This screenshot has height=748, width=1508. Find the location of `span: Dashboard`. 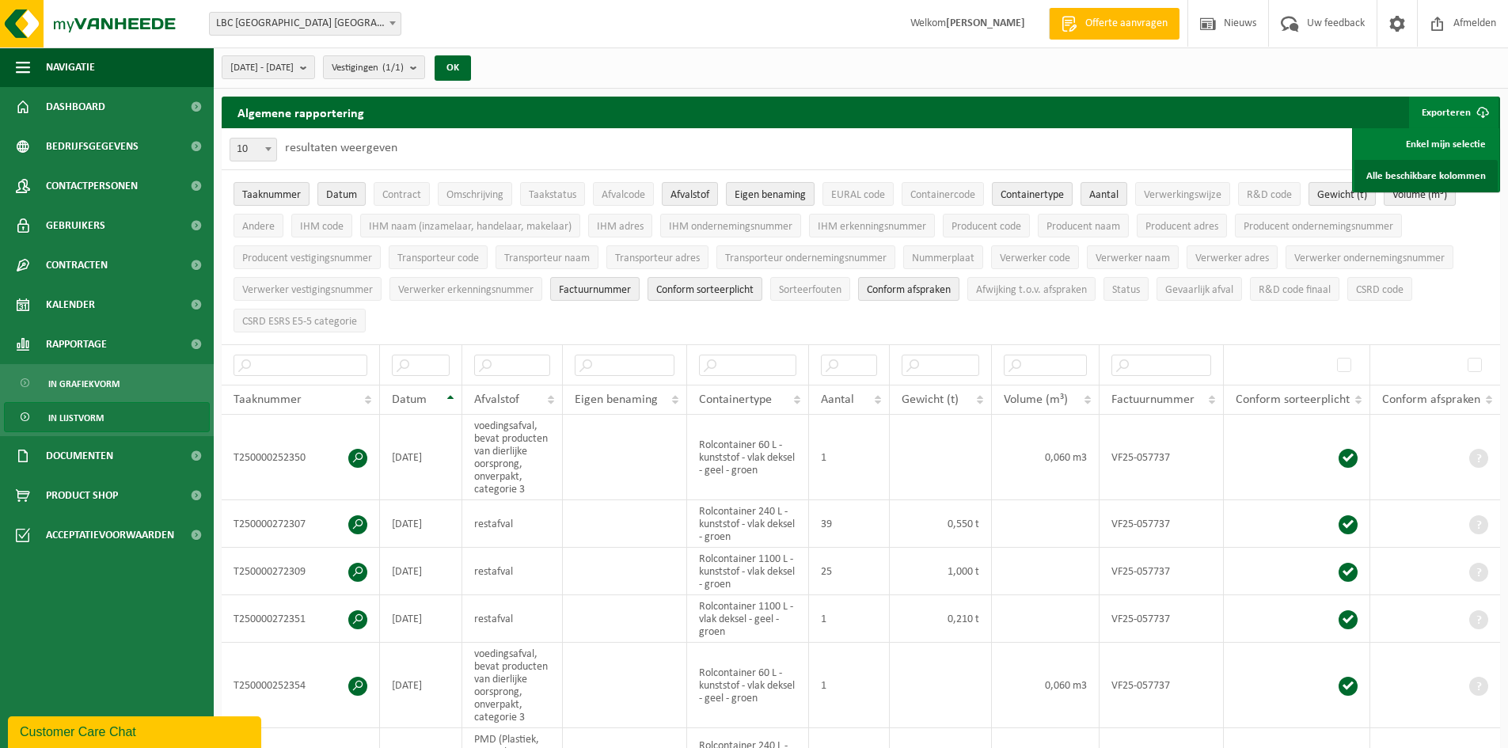

span: Dashboard is located at coordinates (75, 107).